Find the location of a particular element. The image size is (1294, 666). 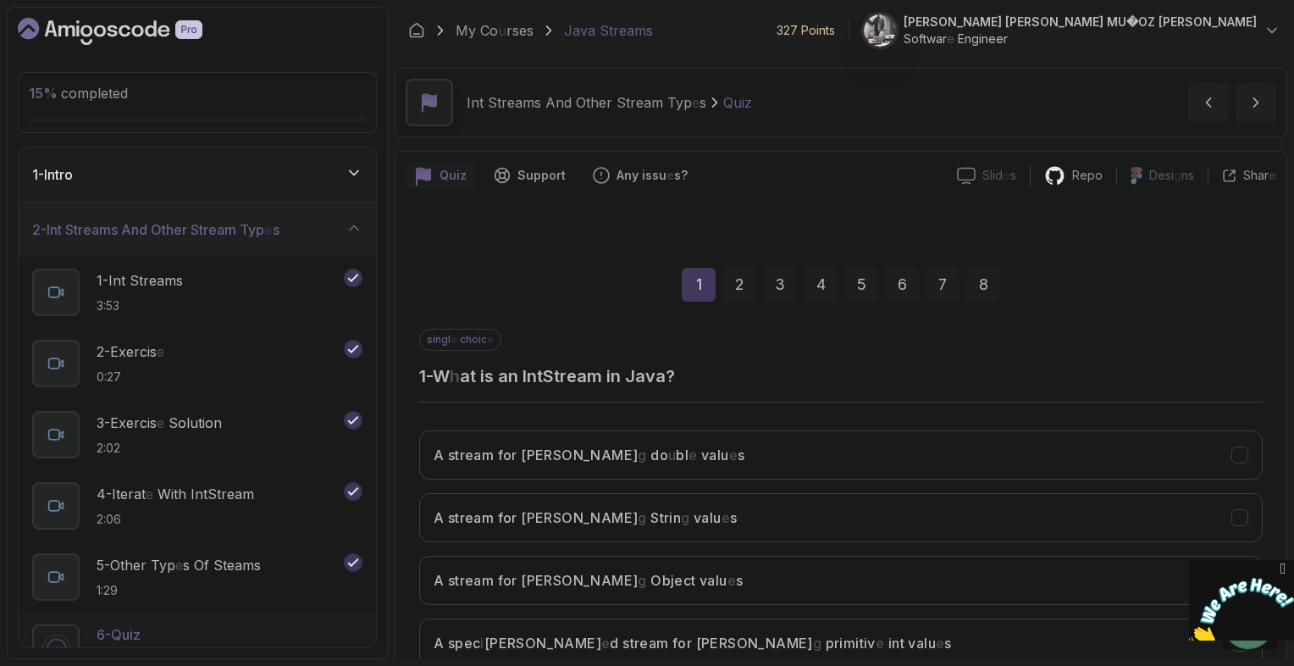

img: user profile image is located at coordinates (880, 30).